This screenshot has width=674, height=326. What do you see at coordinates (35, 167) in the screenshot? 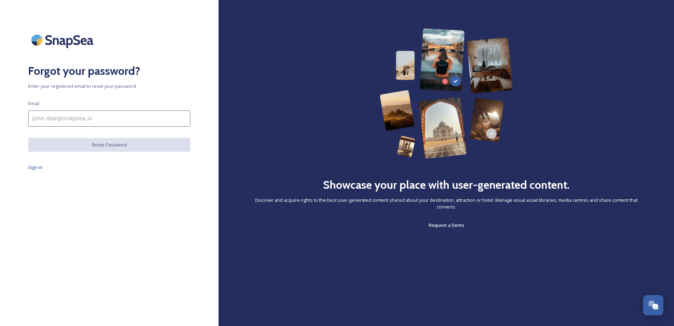
I see `span: Sign in` at bounding box center [35, 167].